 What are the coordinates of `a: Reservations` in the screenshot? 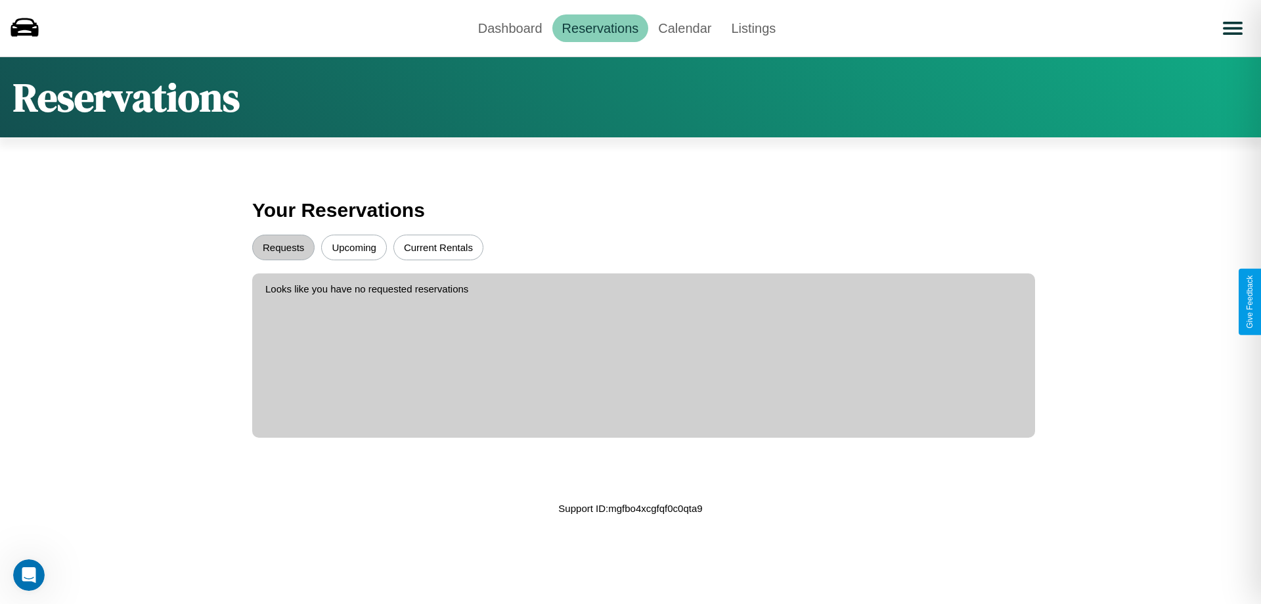 It's located at (600, 28).